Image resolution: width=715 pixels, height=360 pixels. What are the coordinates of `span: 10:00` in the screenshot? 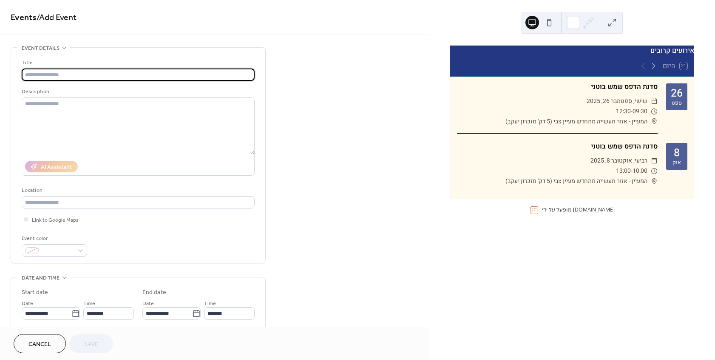 It's located at (640, 171).